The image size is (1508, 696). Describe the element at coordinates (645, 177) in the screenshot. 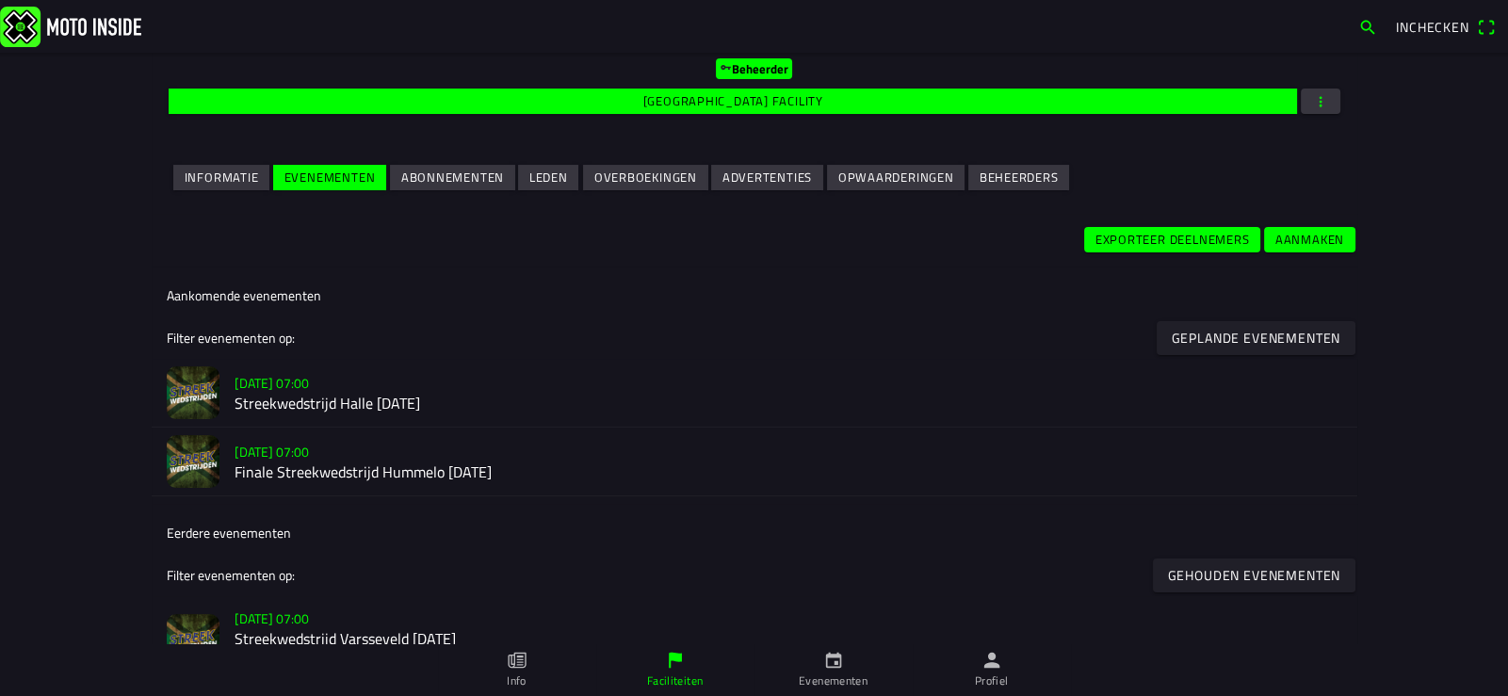

I see `ion-button: Overboekingen` at that location.